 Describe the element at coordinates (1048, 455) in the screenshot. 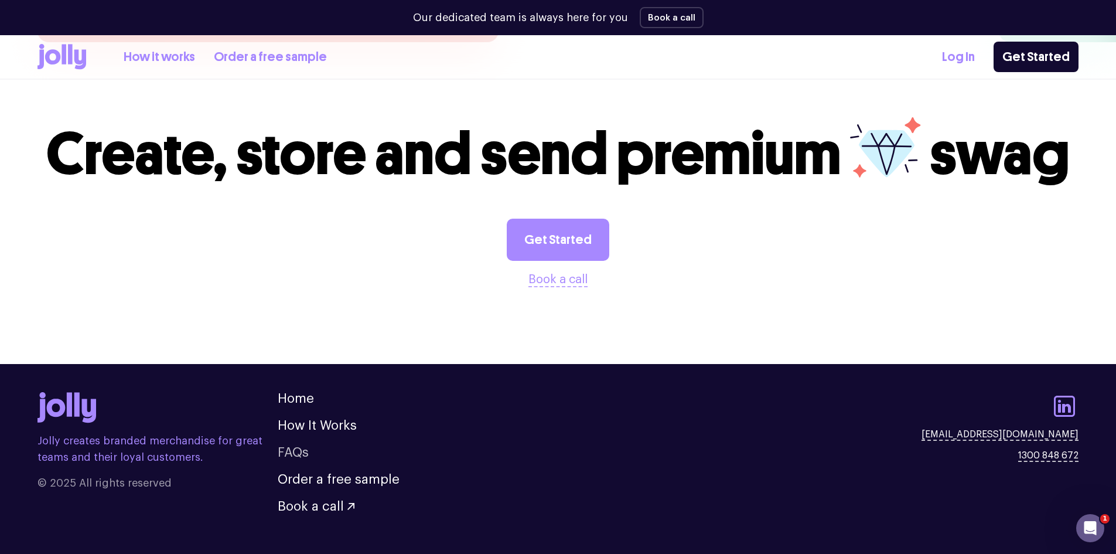

I see `a: 1300 848 672` at that location.